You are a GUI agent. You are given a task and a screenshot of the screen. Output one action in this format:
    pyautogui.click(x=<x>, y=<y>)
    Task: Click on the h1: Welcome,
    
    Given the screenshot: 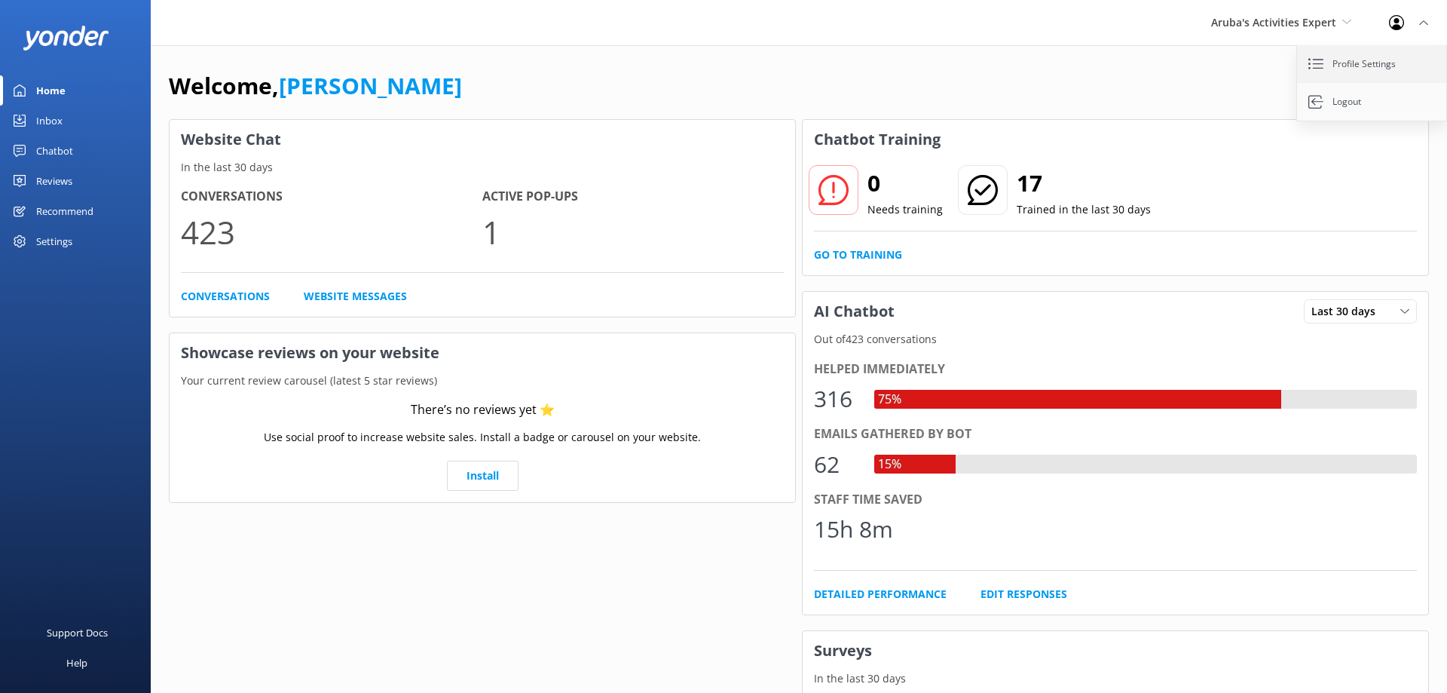 What is the action you would take?
    pyautogui.click(x=315, y=86)
    